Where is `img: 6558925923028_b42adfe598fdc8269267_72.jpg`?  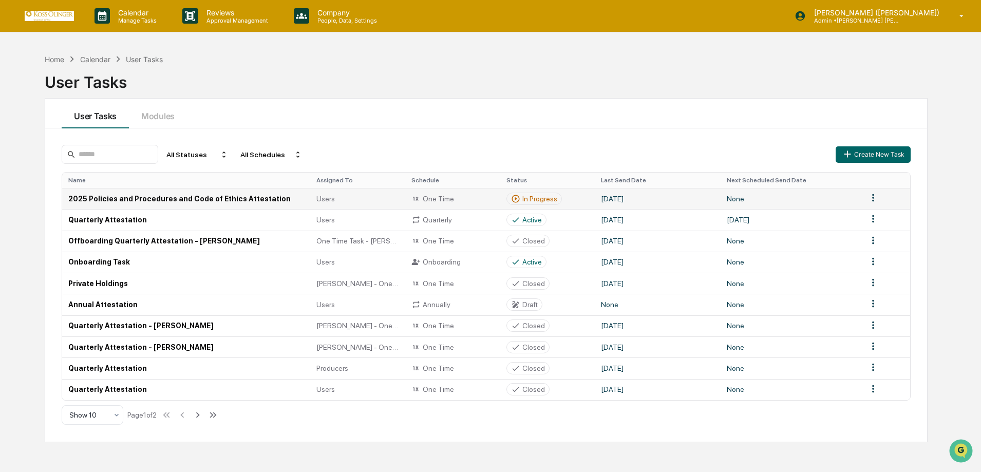 img: 6558925923028_b42adfe598fdc8269267_72.jpg is located at coordinates (31, 88).